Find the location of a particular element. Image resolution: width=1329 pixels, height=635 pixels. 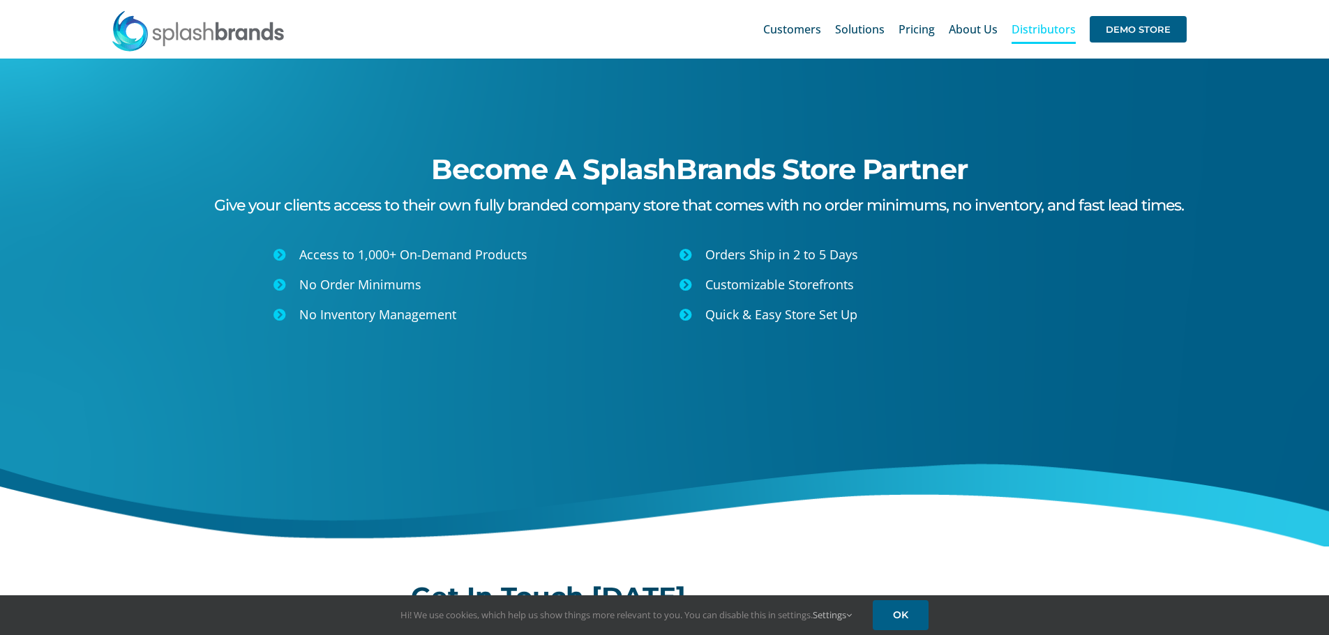

a: Settings is located at coordinates (832, 615).